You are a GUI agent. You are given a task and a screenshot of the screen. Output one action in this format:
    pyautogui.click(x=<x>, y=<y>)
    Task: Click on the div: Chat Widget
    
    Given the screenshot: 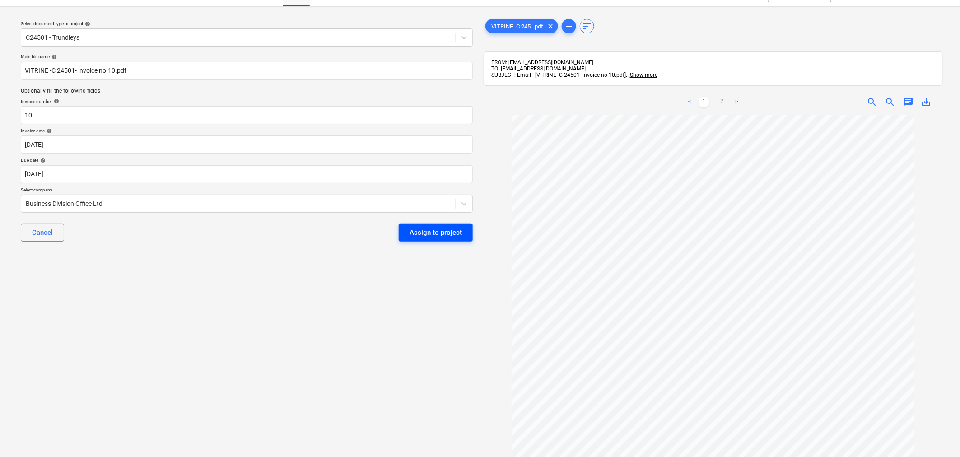 What is the action you would take?
    pyautogui.click(x=937, y=435)
    